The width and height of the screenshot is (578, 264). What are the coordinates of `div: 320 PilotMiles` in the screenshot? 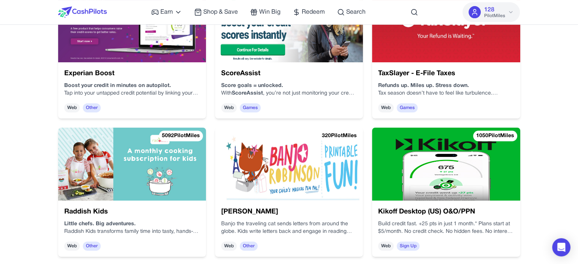 It's located at (339, 136).